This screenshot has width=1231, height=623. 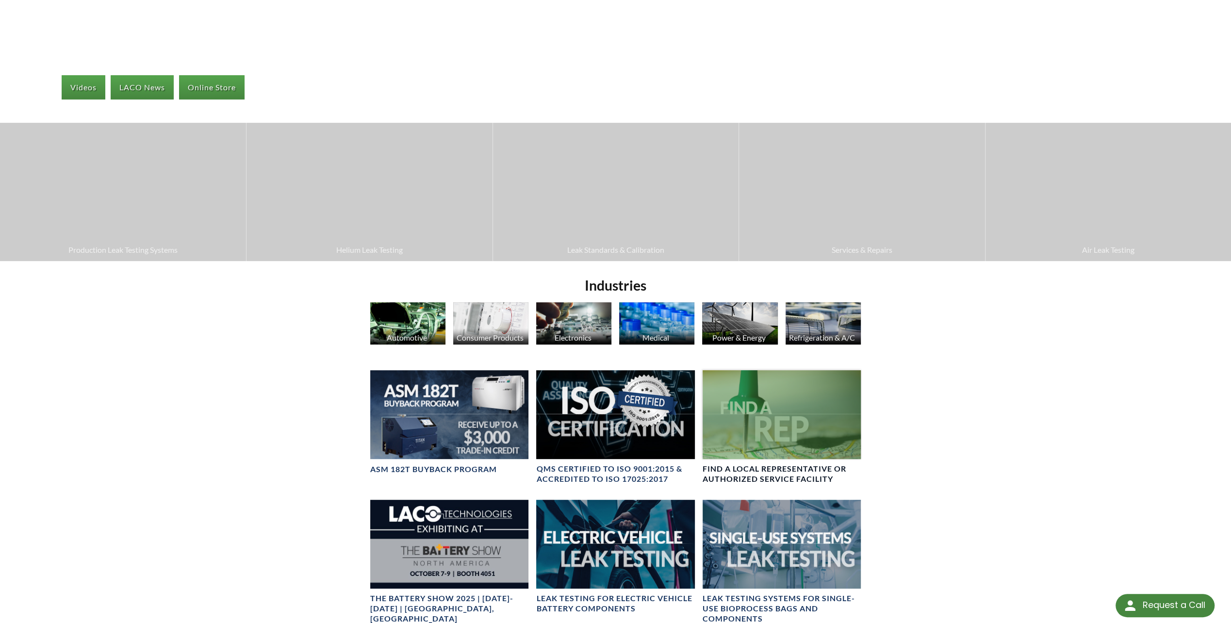 I want to click on a: Videos, so click(x=83, y=87).